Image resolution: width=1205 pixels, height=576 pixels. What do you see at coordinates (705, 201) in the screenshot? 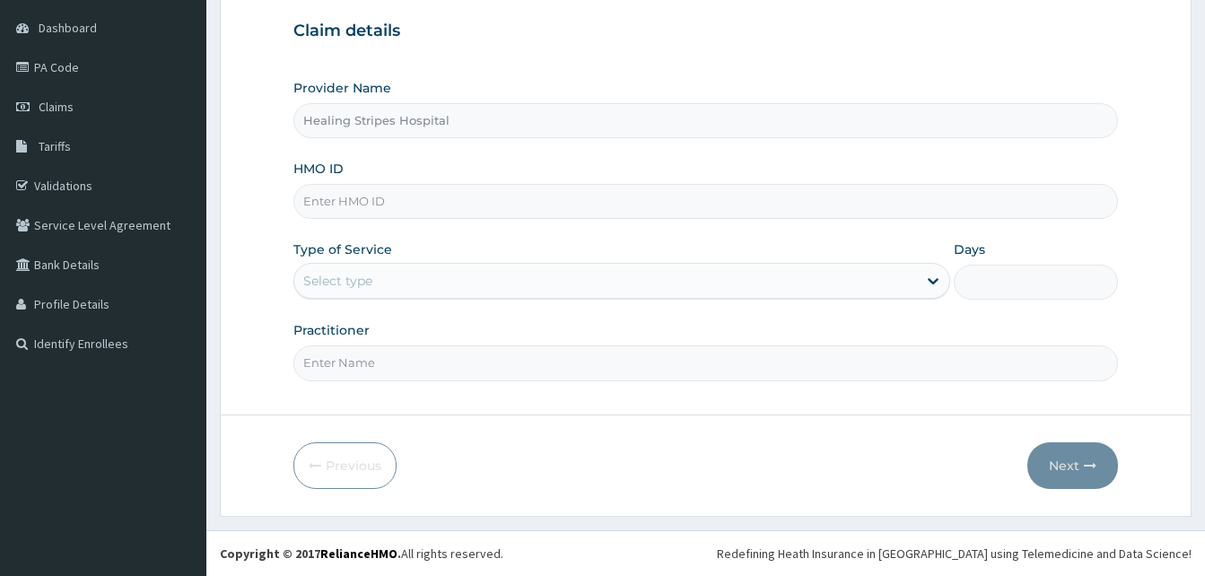
I see `input: Enter HMO ID` at bounding box center [705, 201].